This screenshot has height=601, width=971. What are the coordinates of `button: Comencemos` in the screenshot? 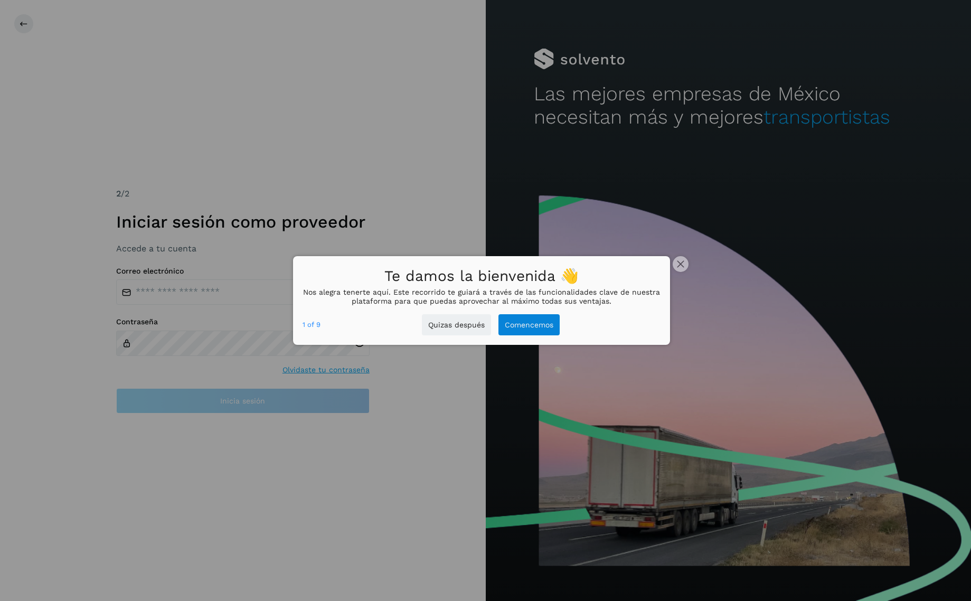 It's located at (529, 325).